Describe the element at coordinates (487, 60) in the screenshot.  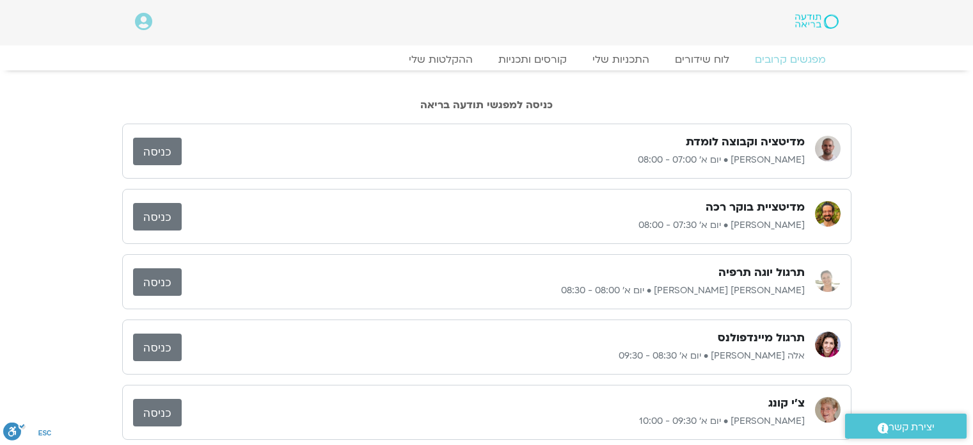
I see `nav: Menu` at that location.